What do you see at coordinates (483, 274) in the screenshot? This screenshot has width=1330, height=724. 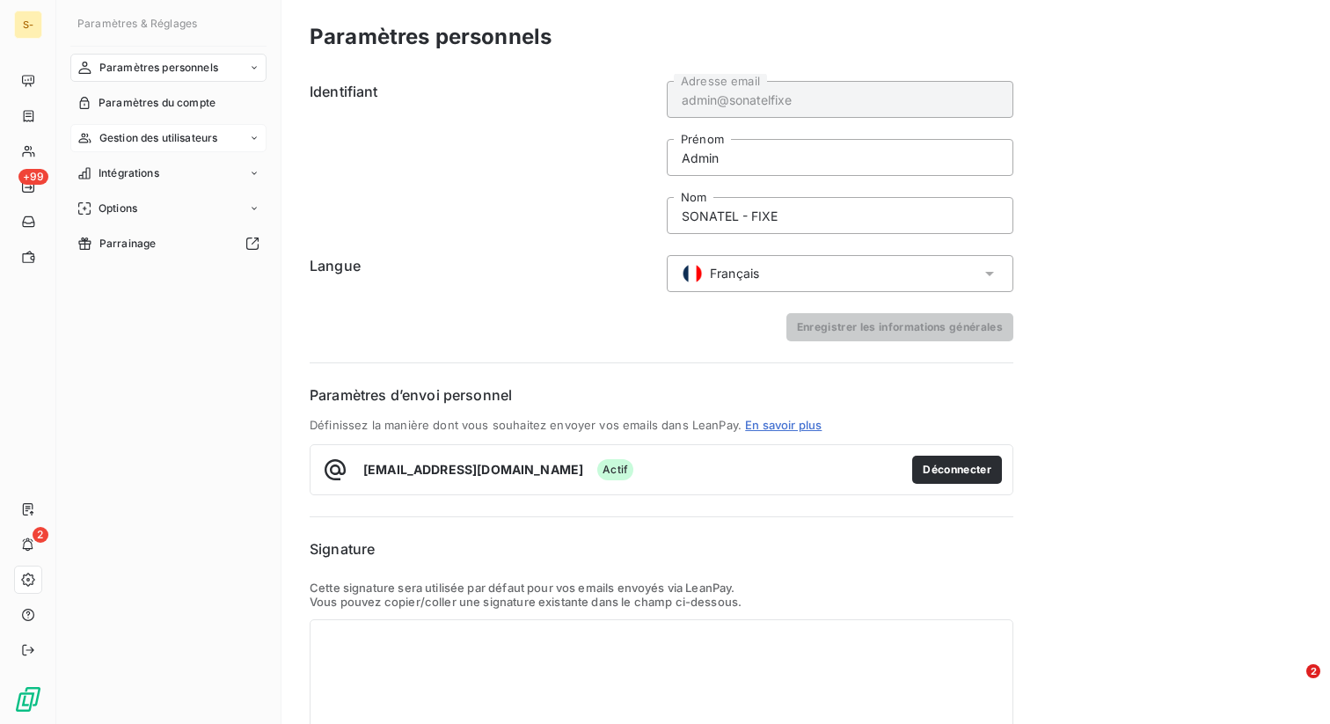 I see `h6: Langue` at bounding box center [483, 274].